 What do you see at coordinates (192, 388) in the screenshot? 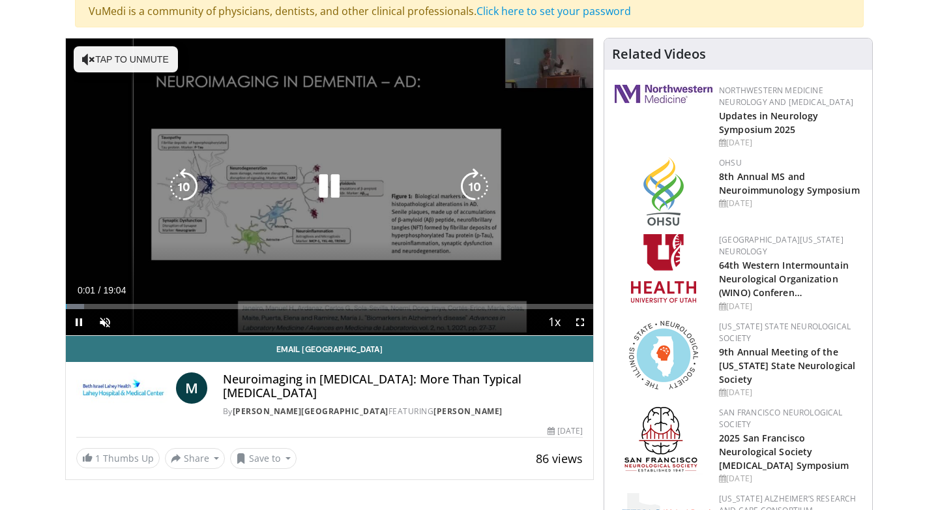
I see `a: M` at bounding box center [192, 388].